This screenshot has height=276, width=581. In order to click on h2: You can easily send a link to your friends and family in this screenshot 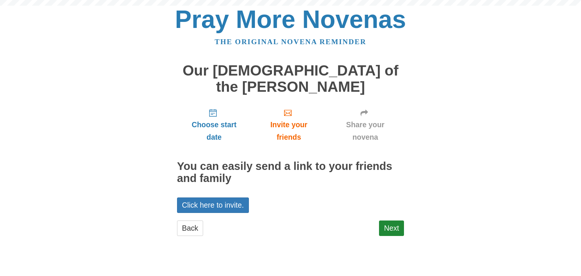, I will do `click(290, 173)`.